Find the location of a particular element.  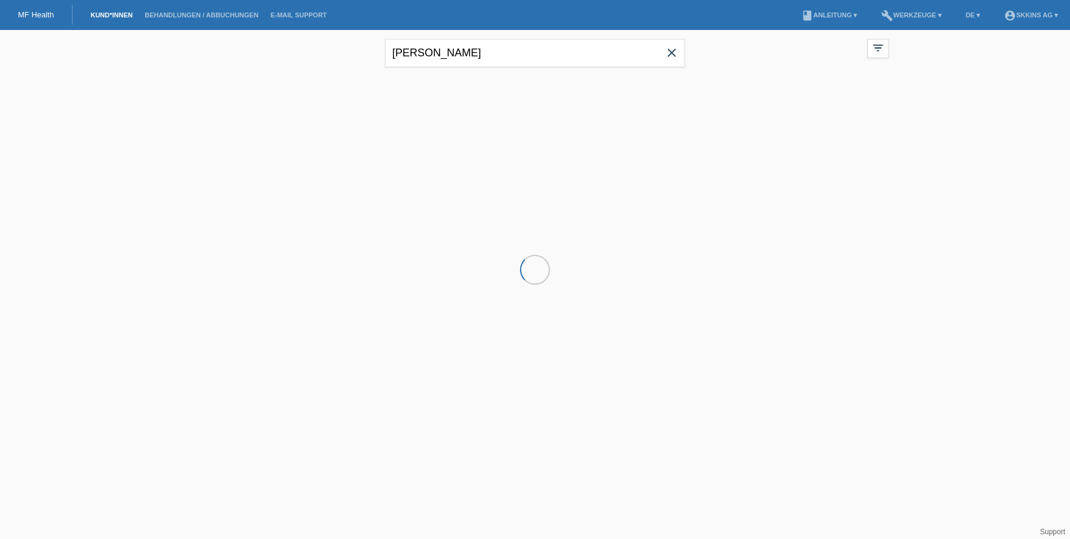

a: Support is located at coordinates (1053, 532).